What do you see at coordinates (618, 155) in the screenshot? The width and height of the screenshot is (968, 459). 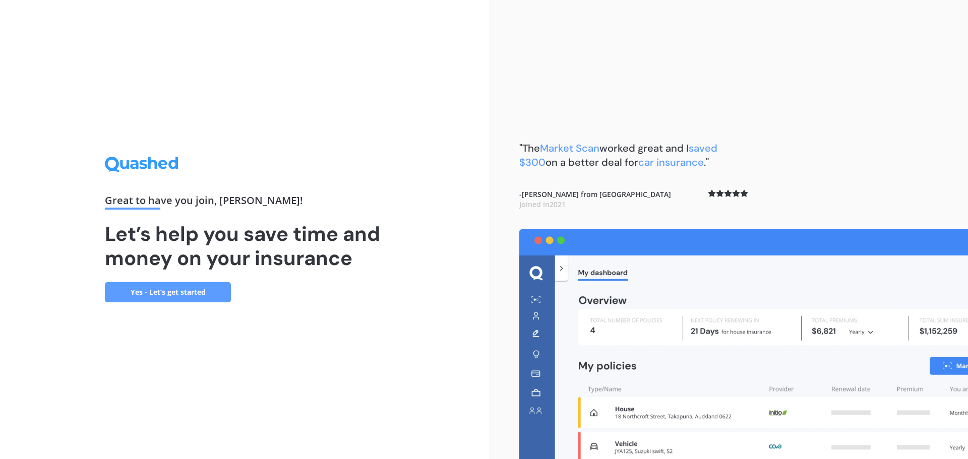 I see `b: "The worked great and I on a better deal for ."` at bounding box center [618, 155].